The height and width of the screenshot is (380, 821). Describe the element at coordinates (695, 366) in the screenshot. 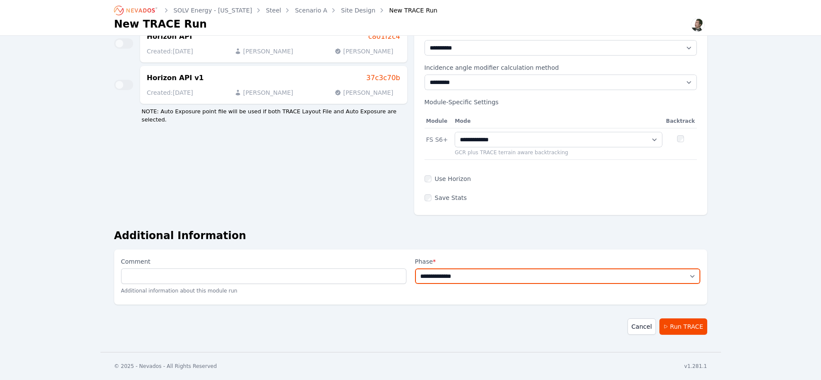

I see `div: v1.281.1` at that location.